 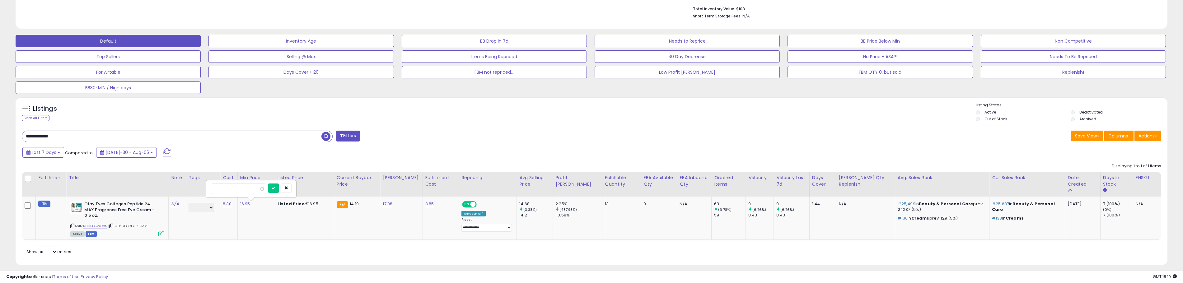 What do you see at coordinates (304, 178) in the screenshot?
I see `div: Listed Price` at bounding box center [304, 178].